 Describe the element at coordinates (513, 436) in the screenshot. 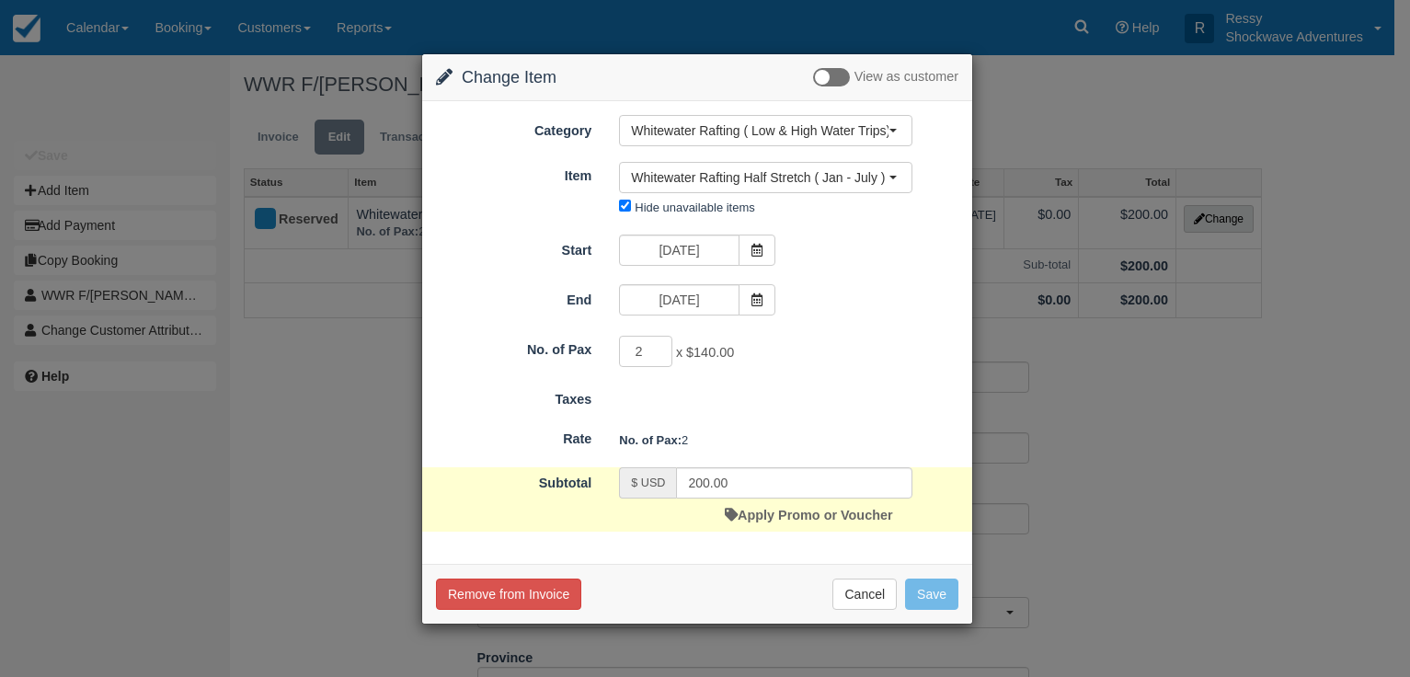

I see `label: Rate` at that location.